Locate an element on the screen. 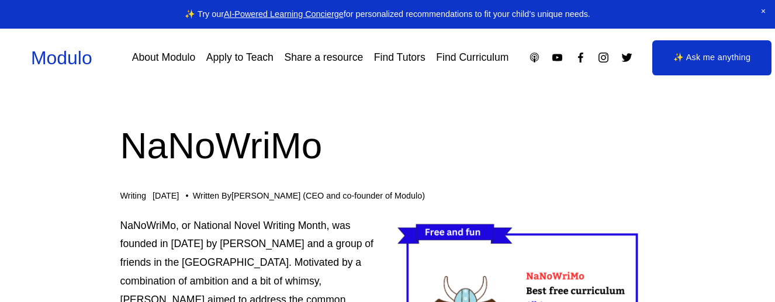  a: Share a resource is located at coordinates (323, 57).